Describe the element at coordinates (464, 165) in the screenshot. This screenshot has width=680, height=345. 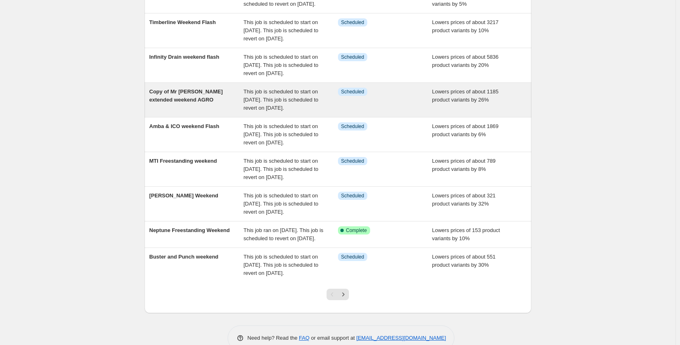
I see `span: Lowers prices of about 789 product variants by 8%` at that location.